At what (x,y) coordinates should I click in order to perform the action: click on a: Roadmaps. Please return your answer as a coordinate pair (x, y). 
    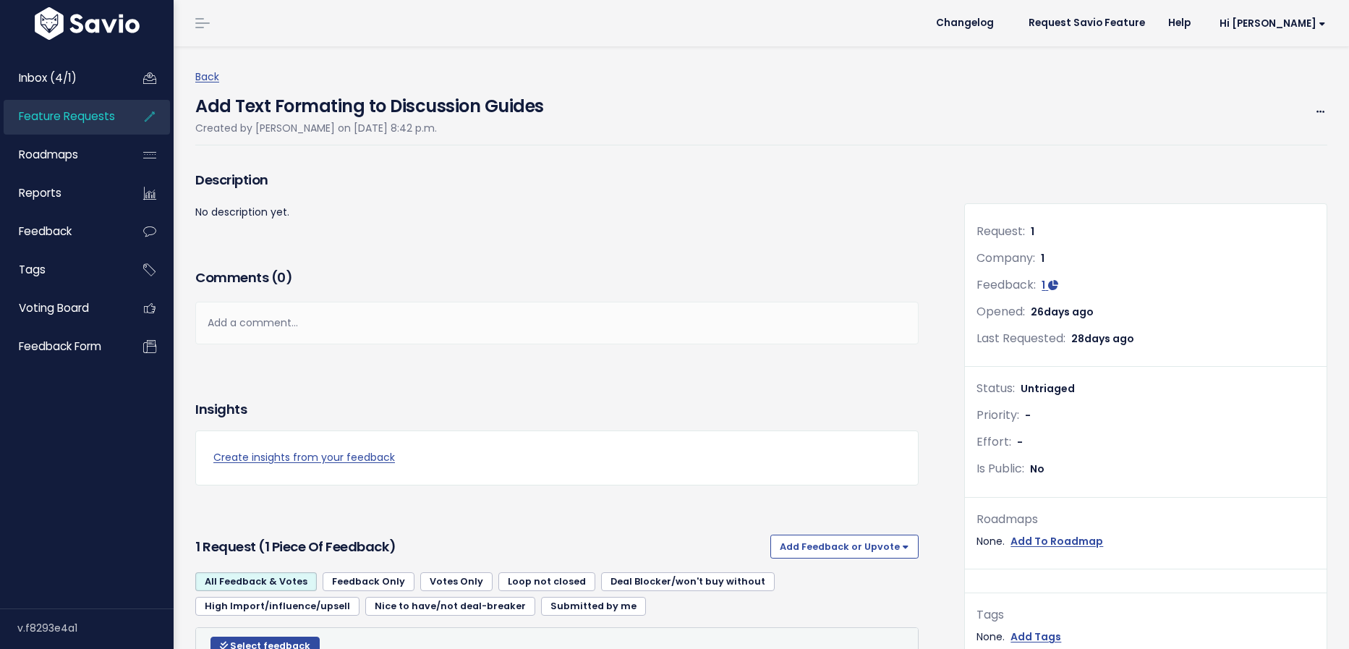
    Looking at the image, I should click on (61, 155).